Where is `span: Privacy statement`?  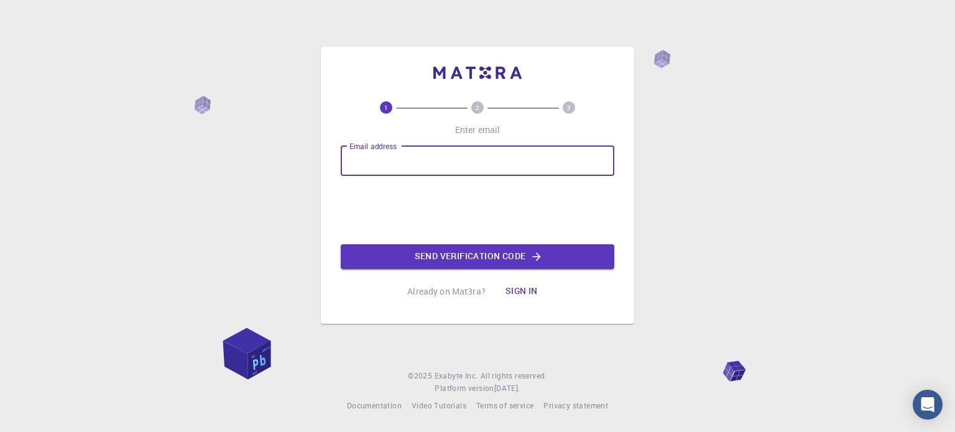
span: Privacy statement is located at coordinates (576, 405).